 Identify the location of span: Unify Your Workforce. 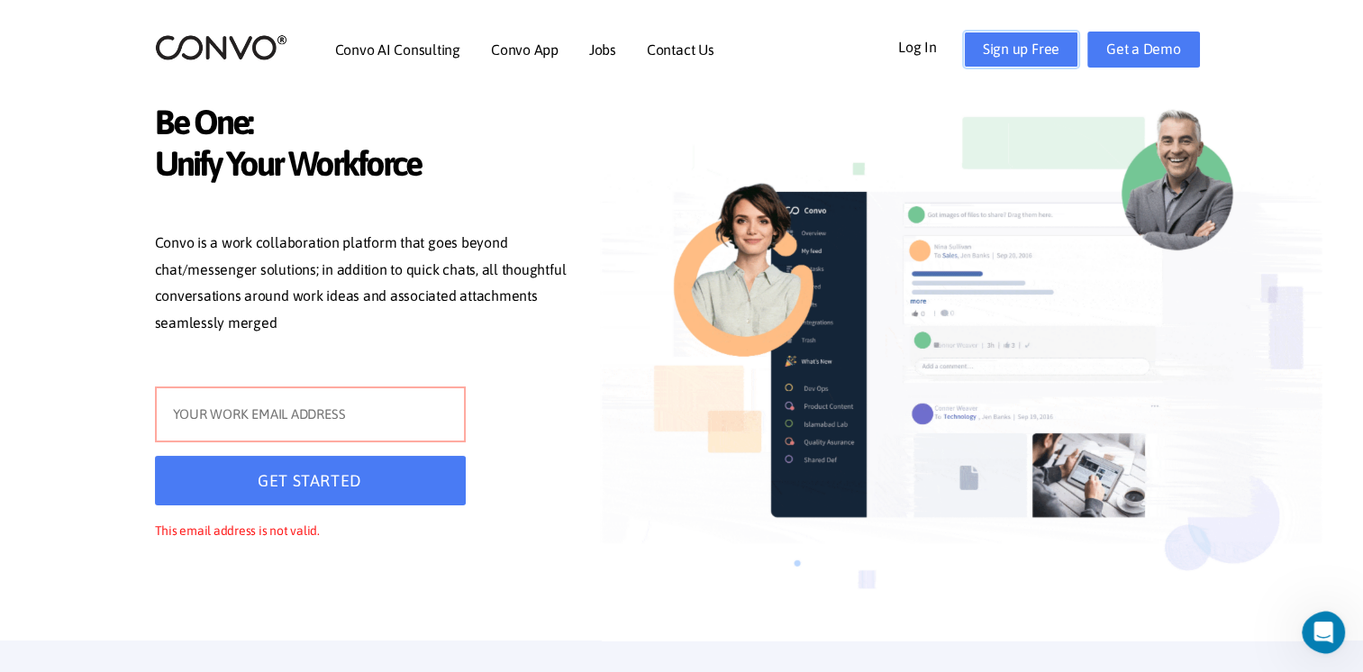
(367, 166).